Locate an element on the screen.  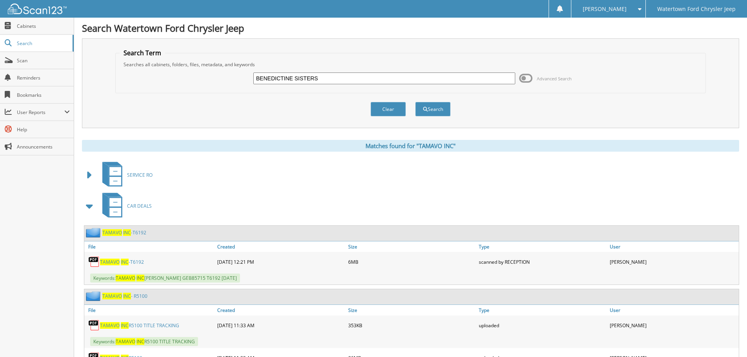
span: Watertown Ford Chrysler Jeep is located at coordinates (696, 9).